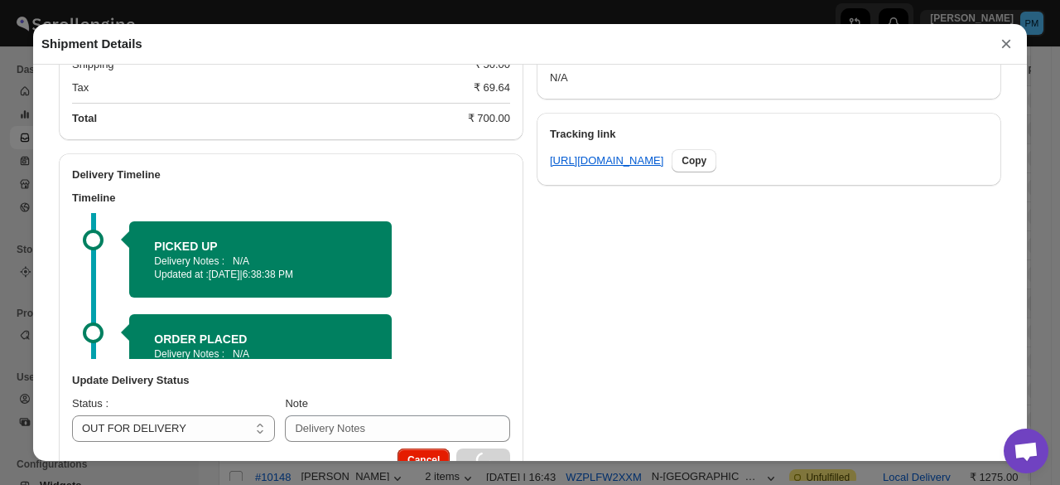 This screenshot has width=1060, height=485. I want to click on h2: Delivery Timeline, so click(291, 175).